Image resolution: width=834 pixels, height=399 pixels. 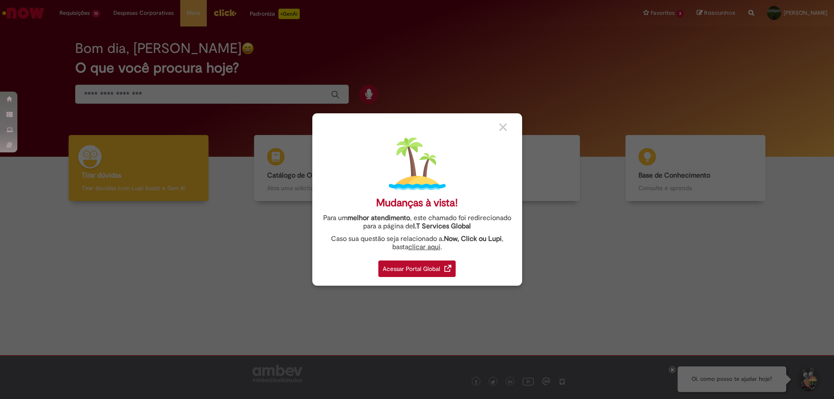 I want to click on a: I.T Services Global, so click(x=442, y=224).